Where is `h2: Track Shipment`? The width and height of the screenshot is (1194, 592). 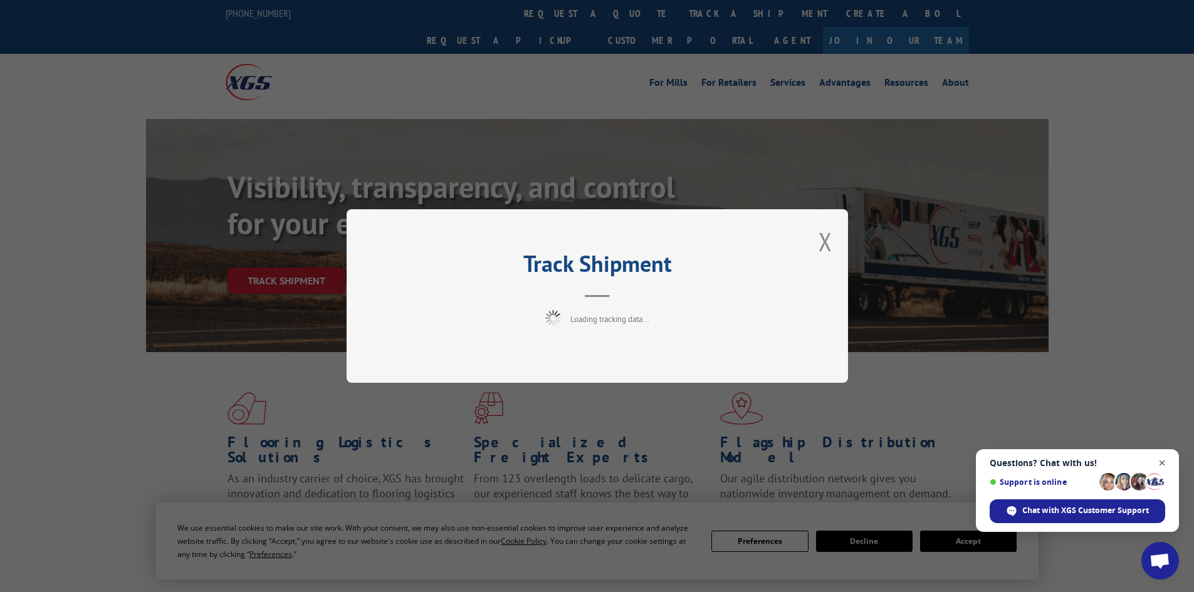
h2: Track Shipment is located at coordinates (597, 267).